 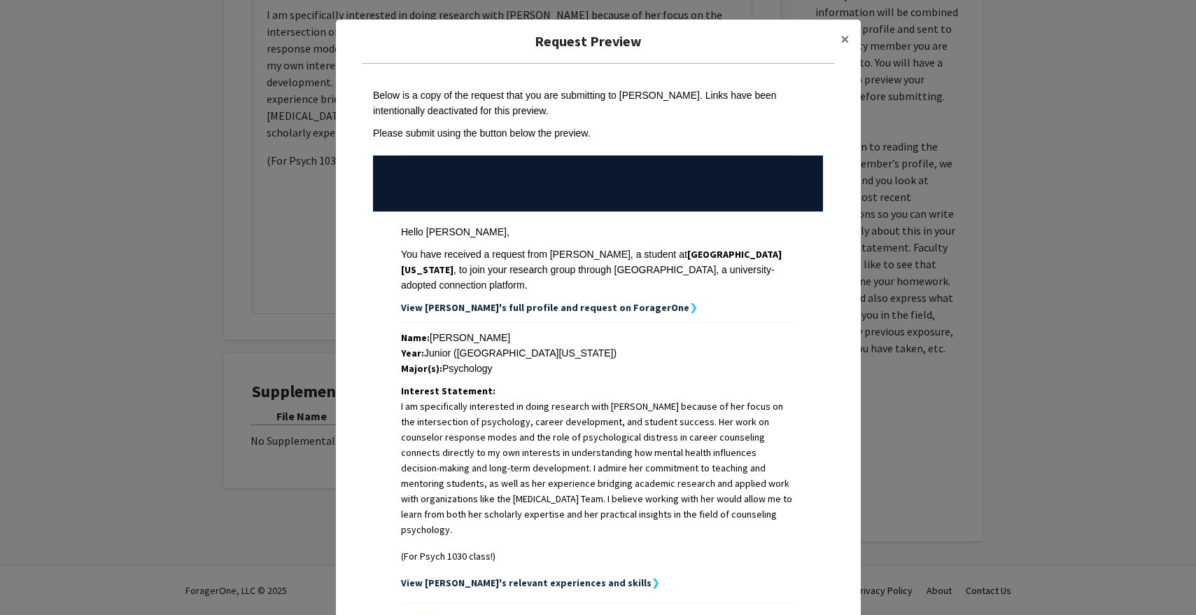 I want to click on p: (For Psych 1030 class!), so click(x=598, y=556).